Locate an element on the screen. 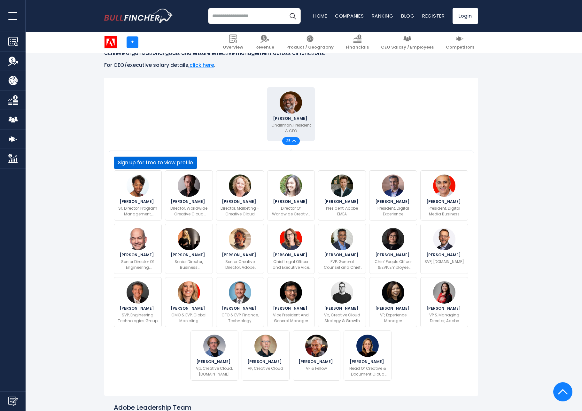  img: Rufus Deuchler is located at coordinates (189, 186).